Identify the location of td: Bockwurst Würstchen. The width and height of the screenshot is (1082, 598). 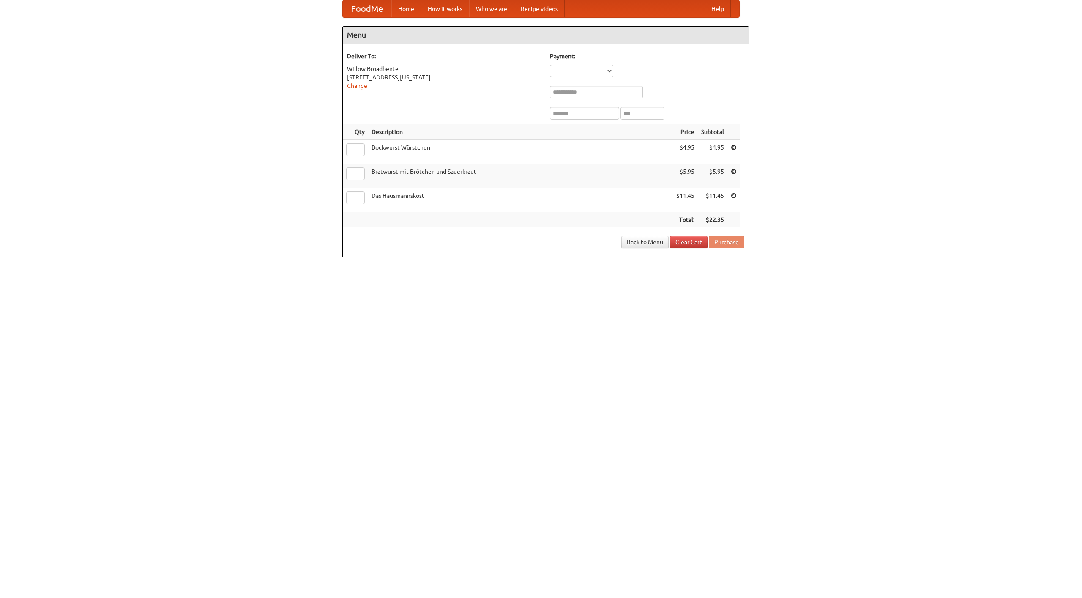
(520, 152).